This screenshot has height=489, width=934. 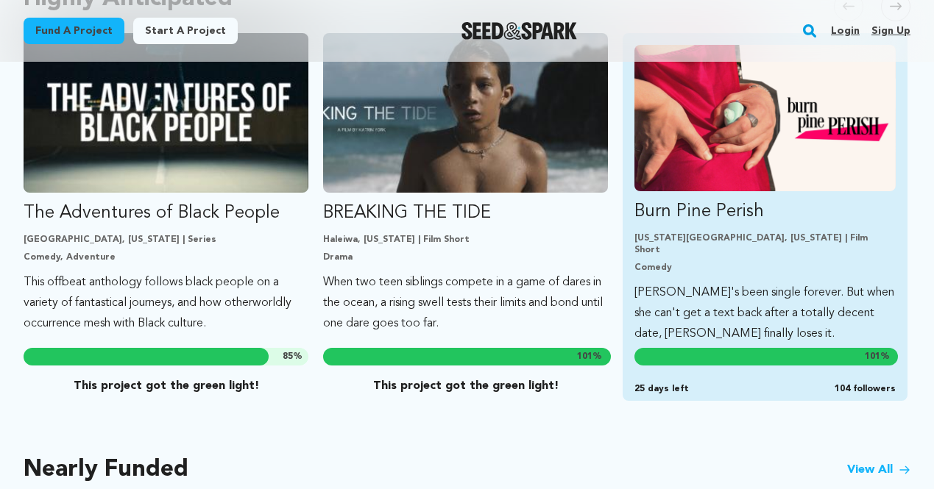 What do you see at coordinates (288, 357) in the screenshot?
I see `span: 85` at bounding box center [288, 357].